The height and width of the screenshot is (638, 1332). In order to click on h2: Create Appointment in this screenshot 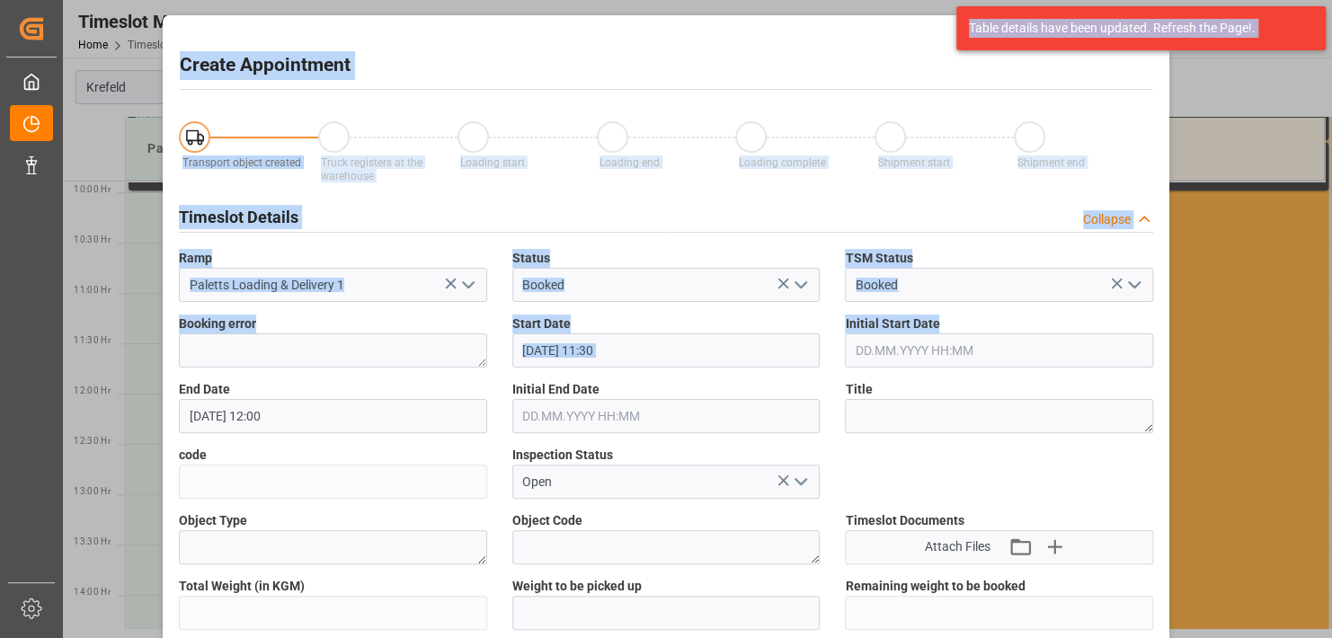, I will do `click(265, 66)`.